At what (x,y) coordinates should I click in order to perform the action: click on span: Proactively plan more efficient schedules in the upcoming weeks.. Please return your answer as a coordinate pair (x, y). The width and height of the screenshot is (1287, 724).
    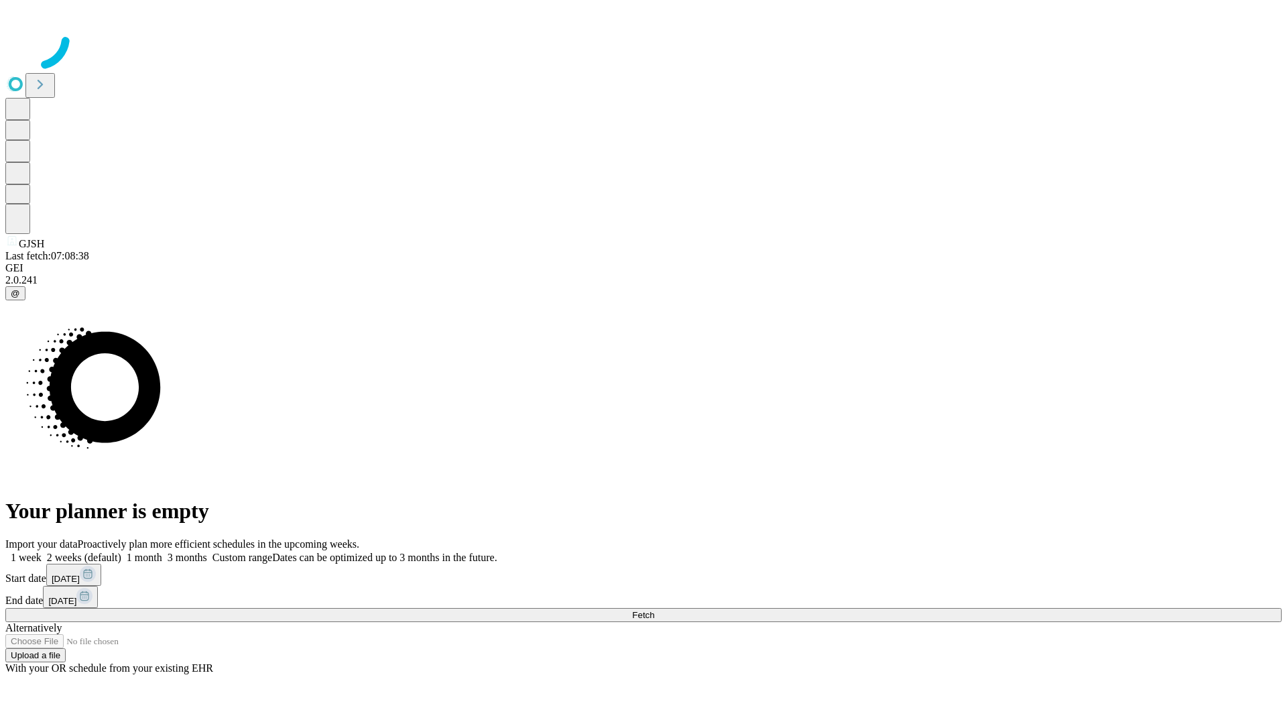
    Looking at the image, I should click on (219, 544).